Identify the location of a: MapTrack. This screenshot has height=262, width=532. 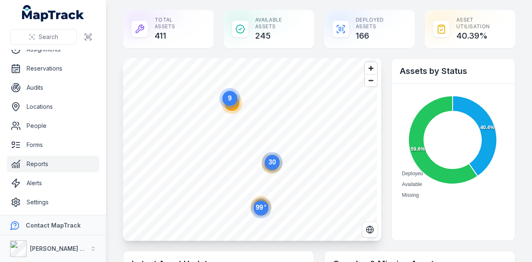
(53, 13).